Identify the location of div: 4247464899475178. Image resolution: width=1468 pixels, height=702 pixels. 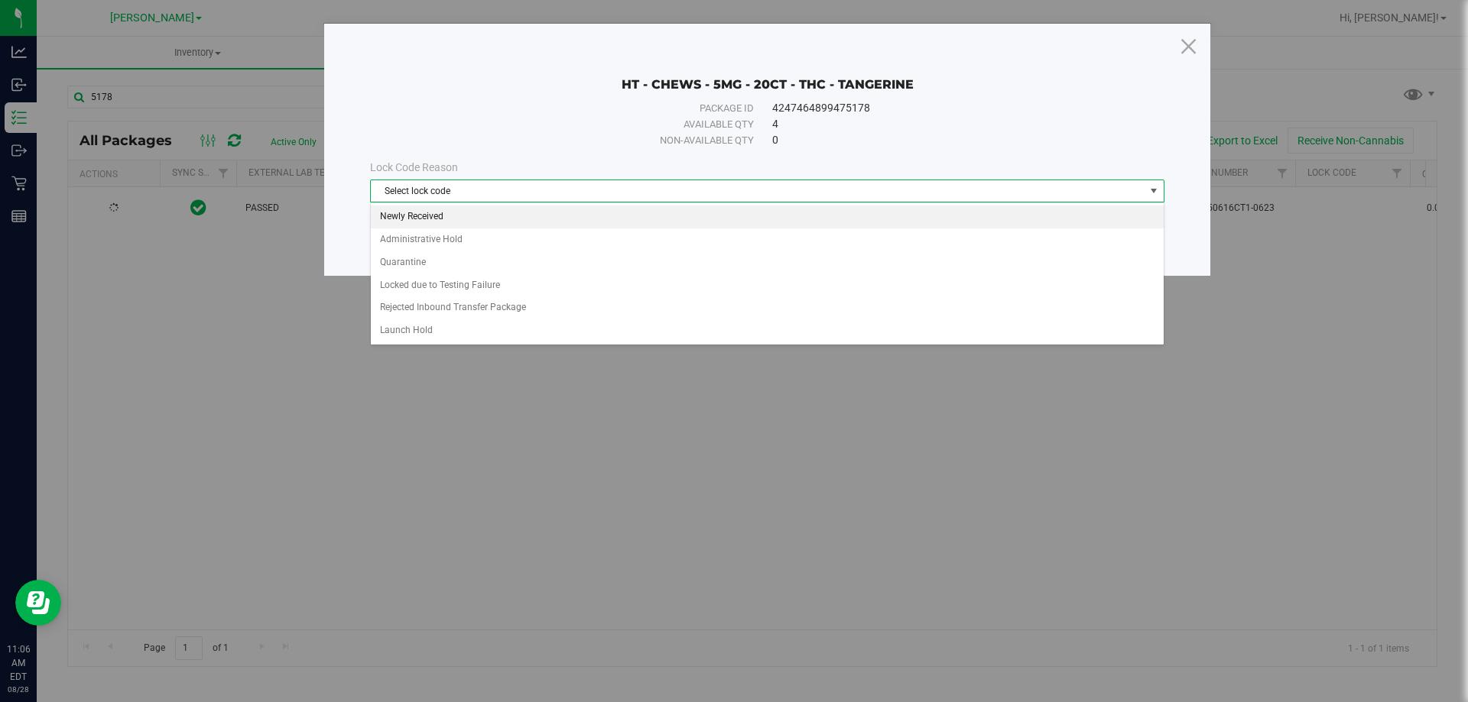
(951, 108).